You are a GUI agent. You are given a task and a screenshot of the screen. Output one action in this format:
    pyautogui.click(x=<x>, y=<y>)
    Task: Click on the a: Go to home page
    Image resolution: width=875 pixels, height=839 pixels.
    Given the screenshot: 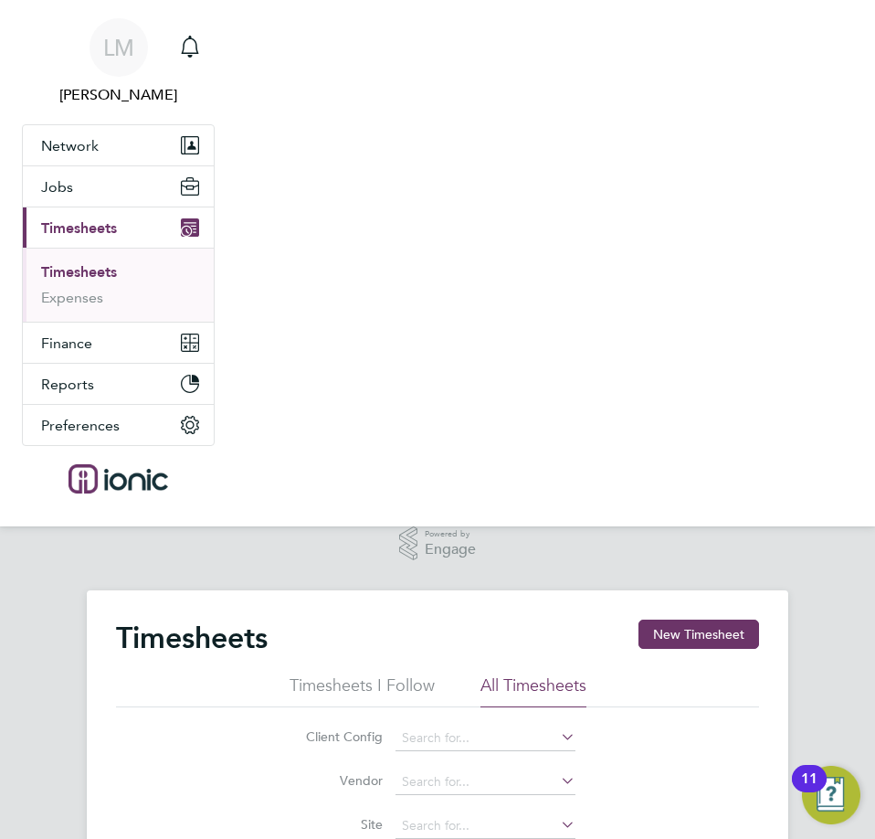 What is the action you would take?
    pyautogui.click(x=118, y=479)
    